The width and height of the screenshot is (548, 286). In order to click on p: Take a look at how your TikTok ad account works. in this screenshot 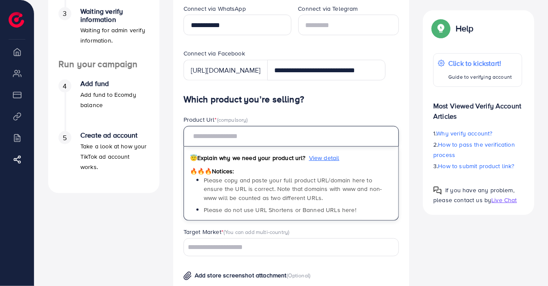, I will do `click(115, 156)`.